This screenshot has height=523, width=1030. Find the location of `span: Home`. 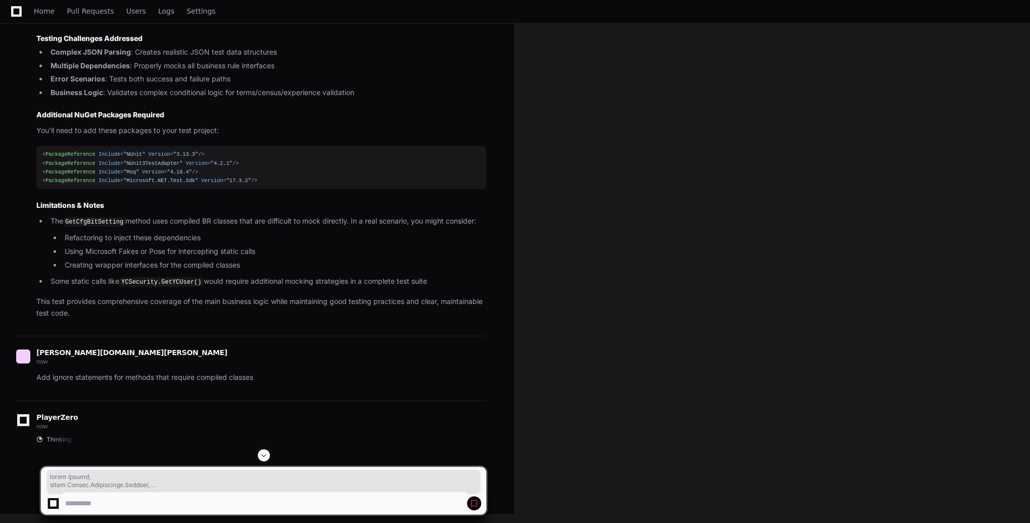

span: Home is located at coordinates (44, 11).